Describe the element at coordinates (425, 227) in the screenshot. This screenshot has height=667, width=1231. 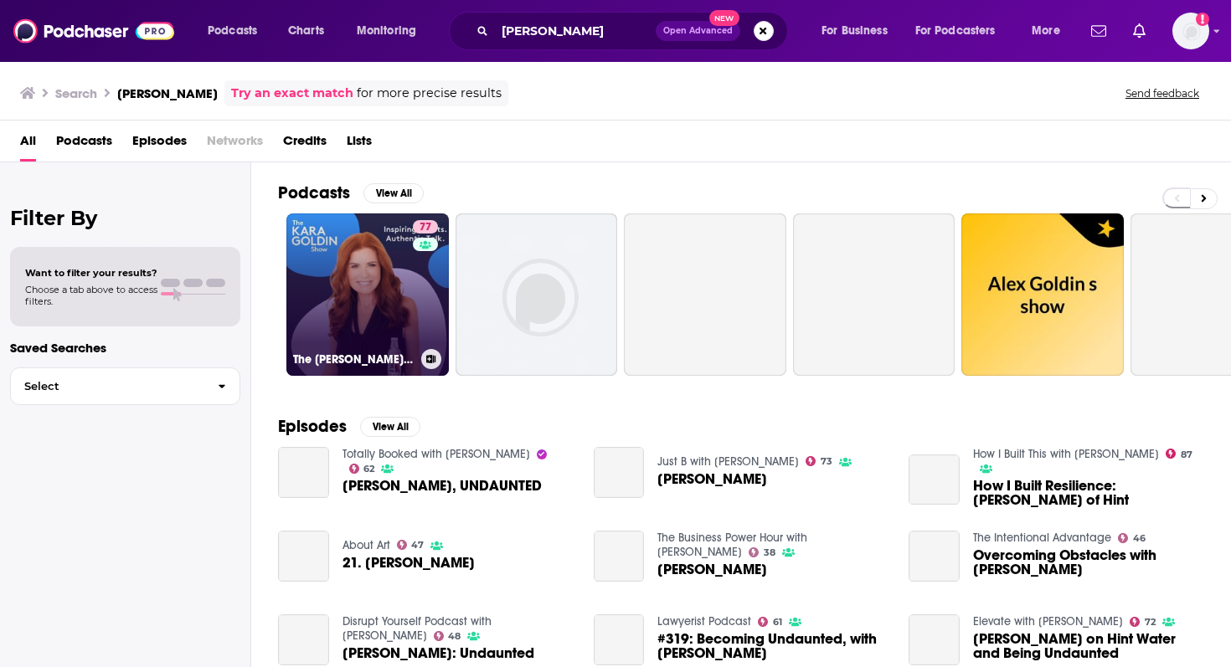
I see `a: 77` at that location.